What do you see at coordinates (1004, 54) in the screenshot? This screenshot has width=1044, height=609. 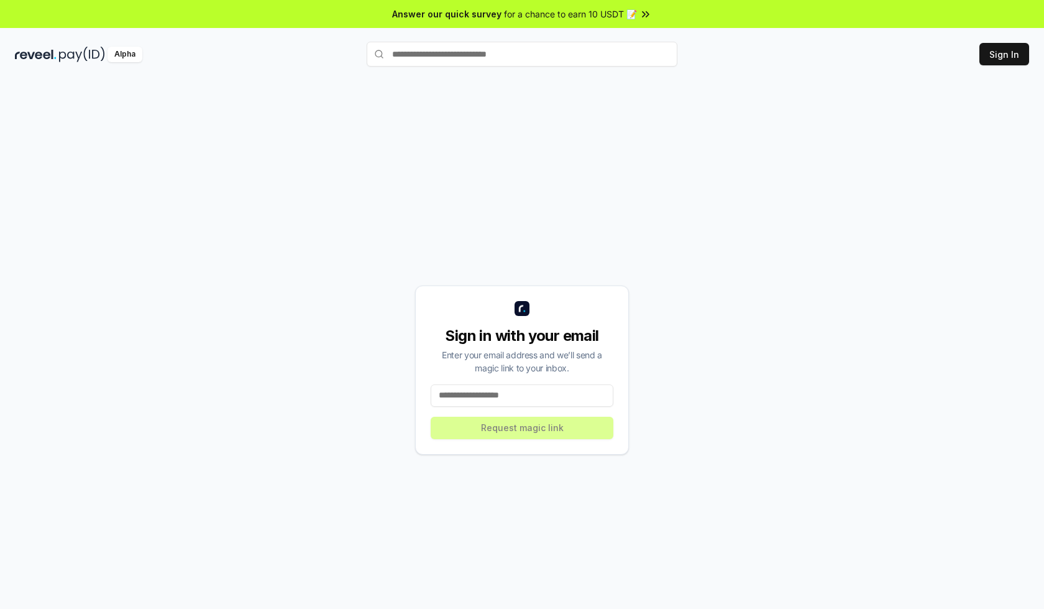 I see `button: Sign In` at bounding box center [1004, 54].